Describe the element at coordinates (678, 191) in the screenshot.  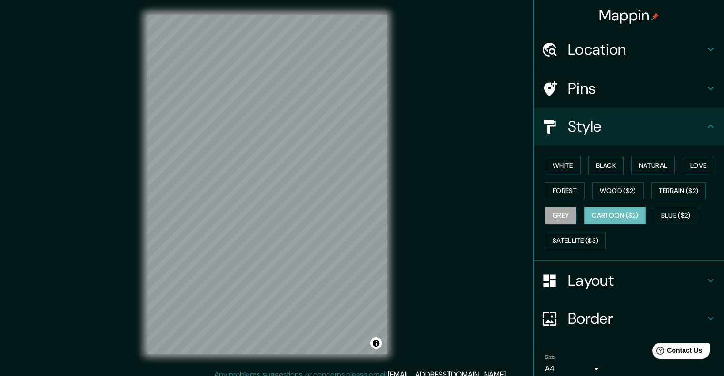
I see `button: Terrain ($2)` at that location.